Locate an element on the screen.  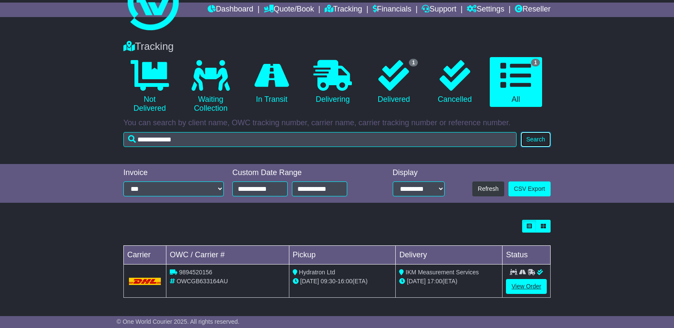
a: Not Delivered is located at coordinates (149, 86).